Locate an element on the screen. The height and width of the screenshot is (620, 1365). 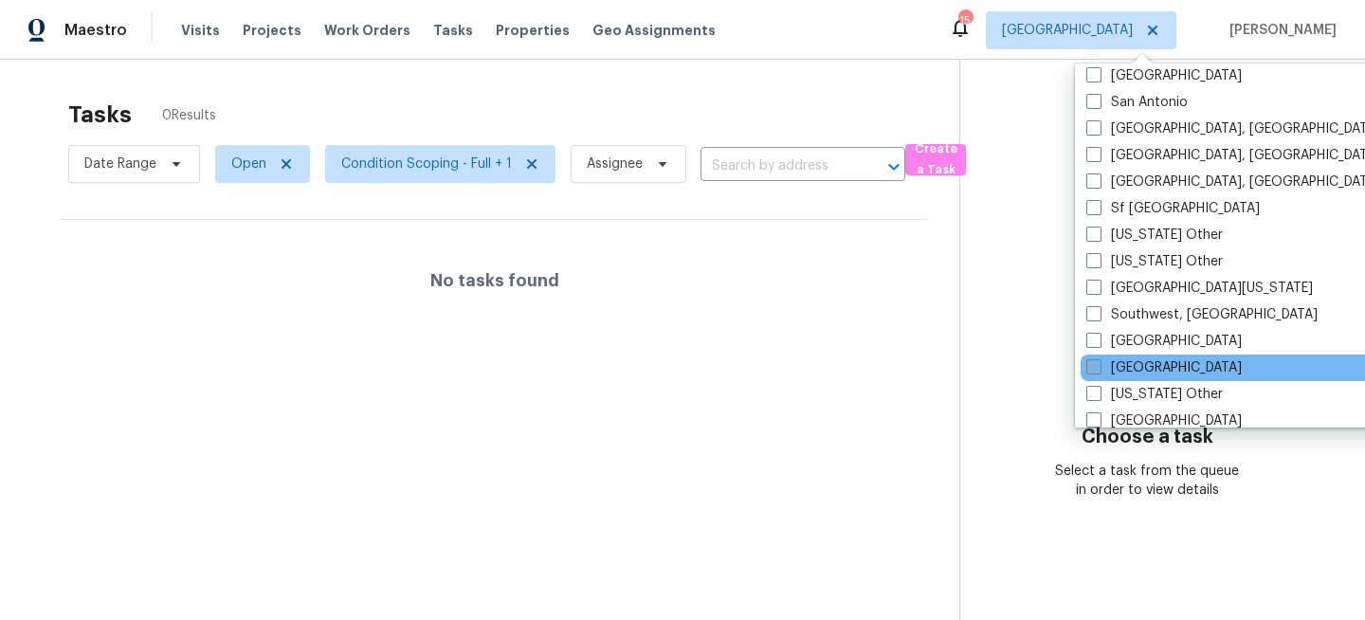
h2: Tasks is located at coordinates (100, 115).